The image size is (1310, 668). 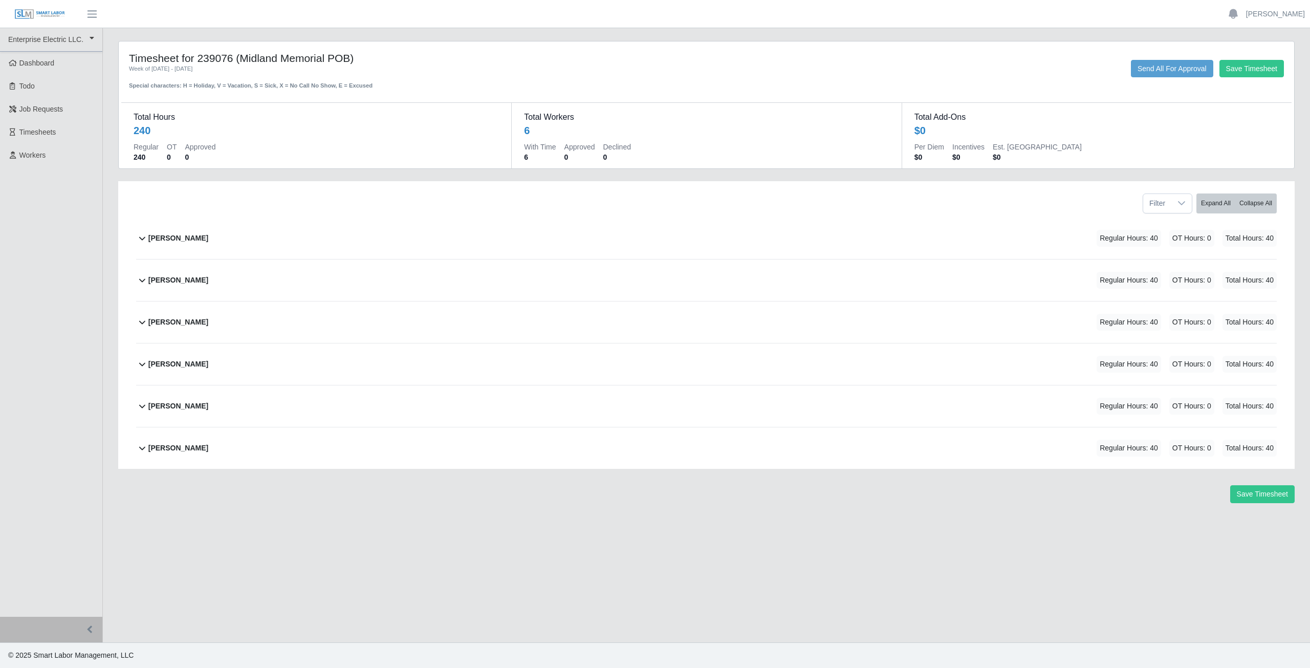 I want to click on button: Expand All, so click(x=1216, y=203).